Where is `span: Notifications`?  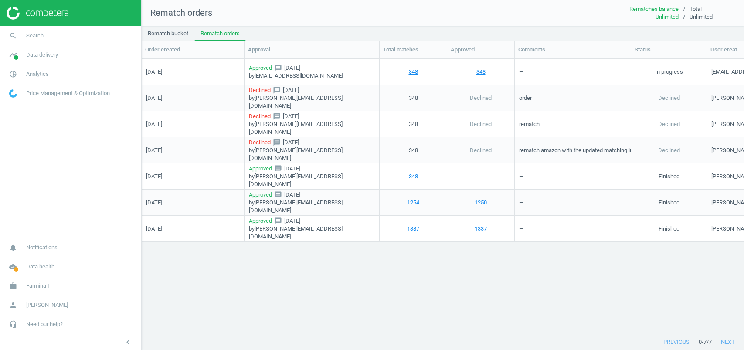
span: Notifications is located at coordinates (42, 248).